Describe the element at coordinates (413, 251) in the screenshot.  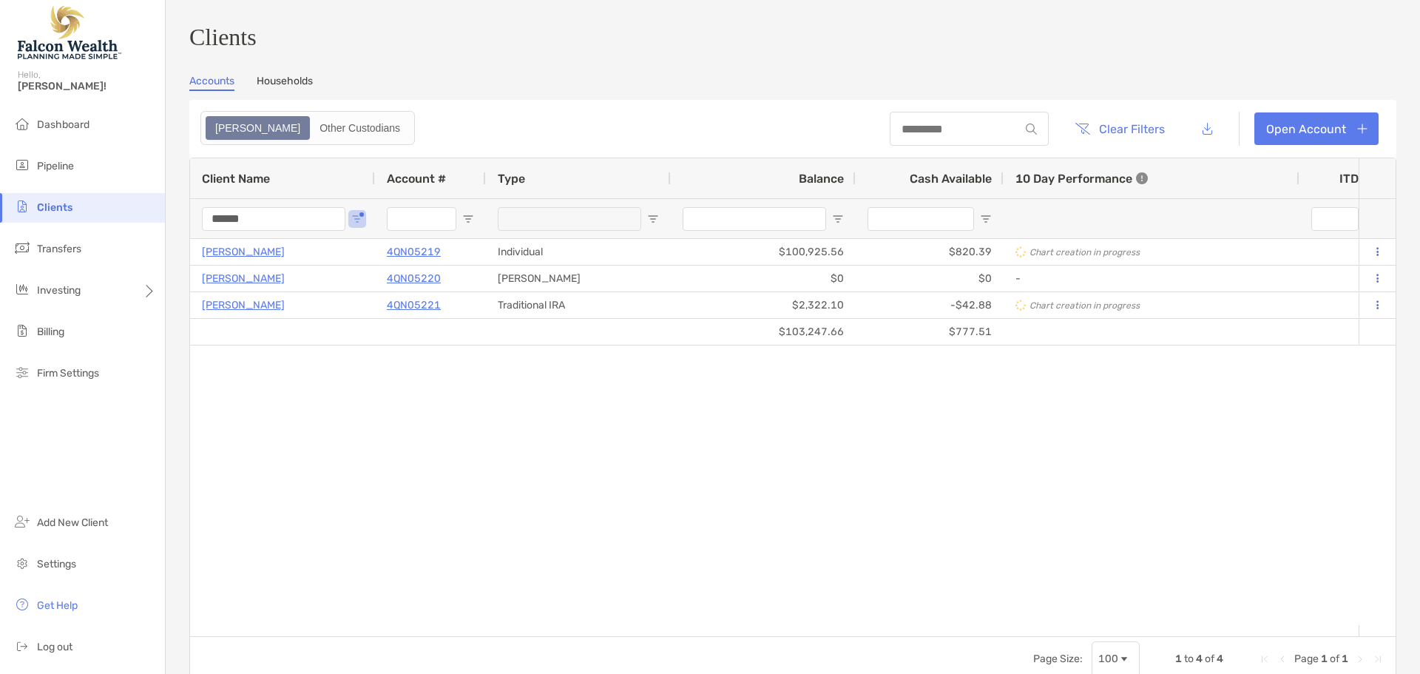
I see `a: 4QN05219` at that location.